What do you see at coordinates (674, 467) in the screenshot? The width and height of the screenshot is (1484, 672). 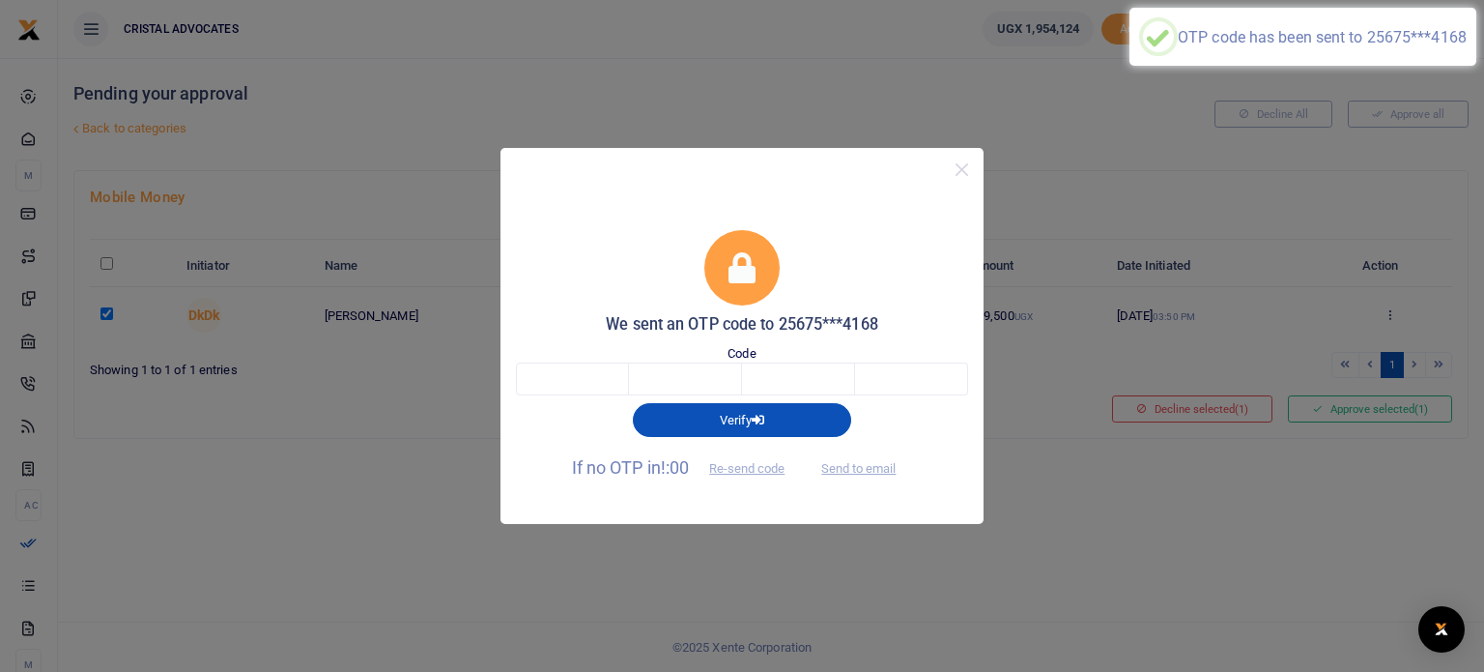 I see `span: !:00` at bounding box center [674, 467].